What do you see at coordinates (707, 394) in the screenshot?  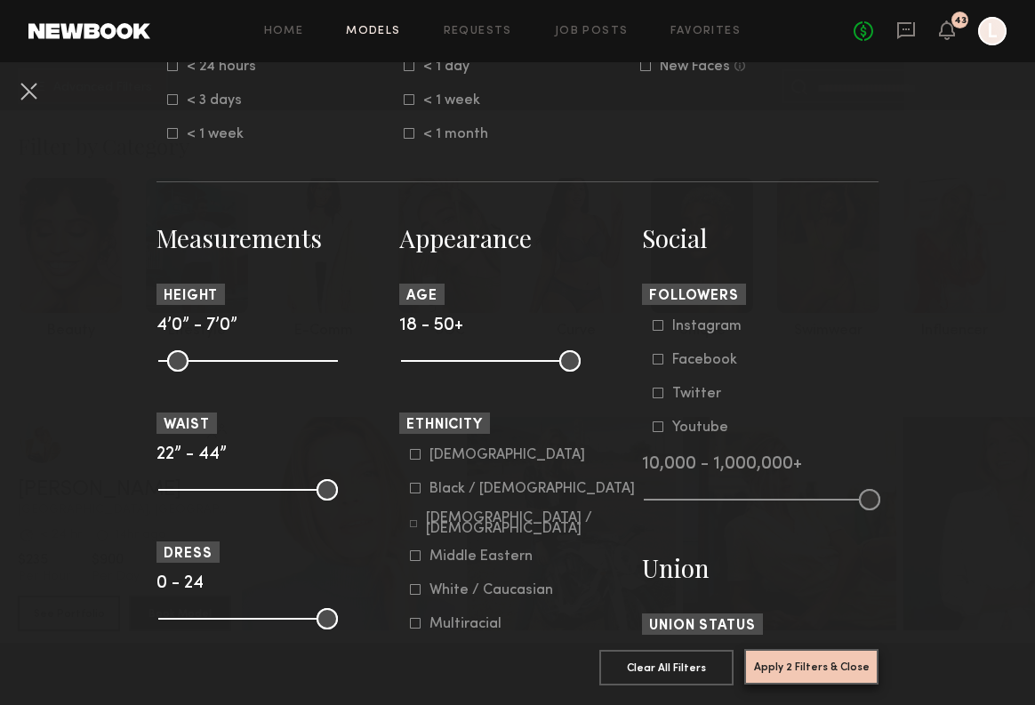 I see `div: Twitter` at bounding box center [707, 394].